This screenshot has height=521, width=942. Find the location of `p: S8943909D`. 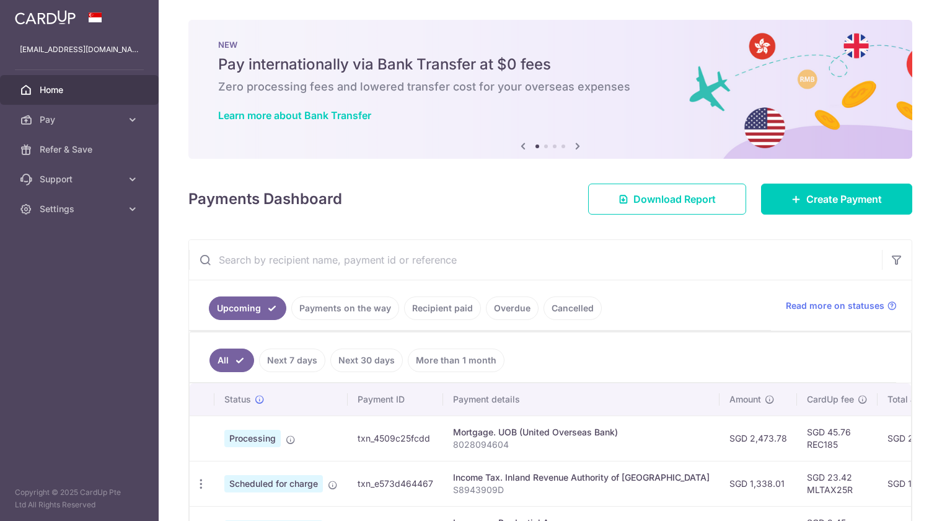

p: S8943909D is located at coordinates (582, 490).